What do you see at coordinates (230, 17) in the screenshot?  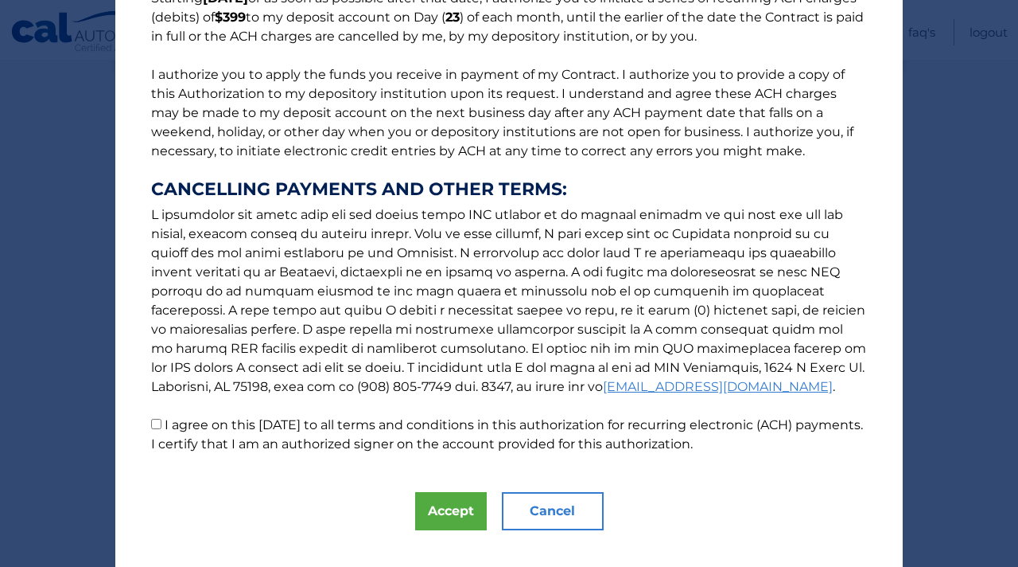 I see `b: $399` at bounding box center [230, 17].